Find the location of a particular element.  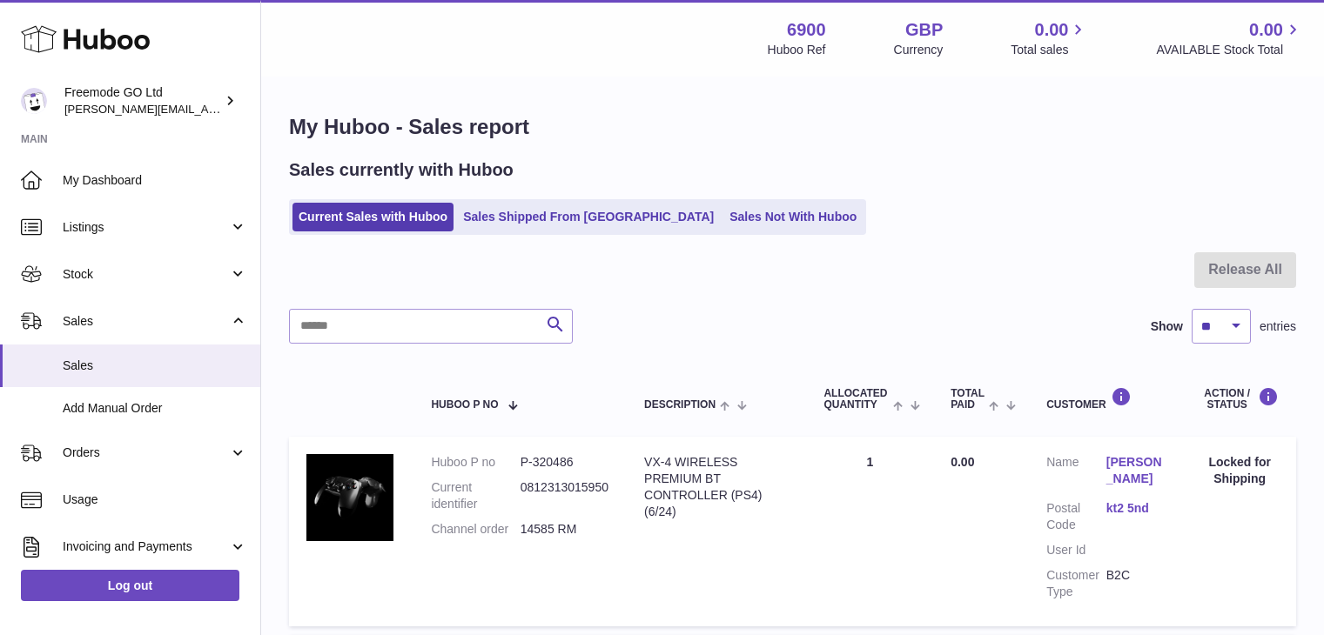

span: Invoicing and Payments is located at coordinates (145, 547).